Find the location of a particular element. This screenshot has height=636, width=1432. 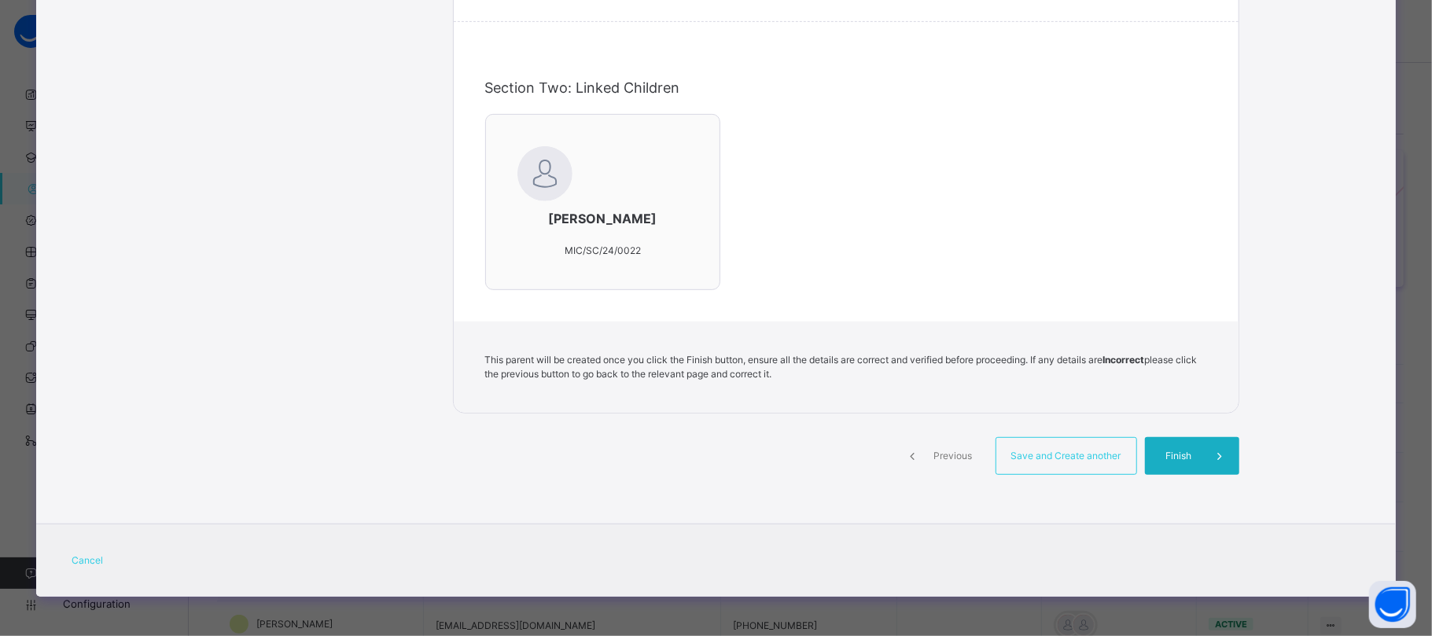

span: Section Two: Linked Children is located at coordinates (583, 87).